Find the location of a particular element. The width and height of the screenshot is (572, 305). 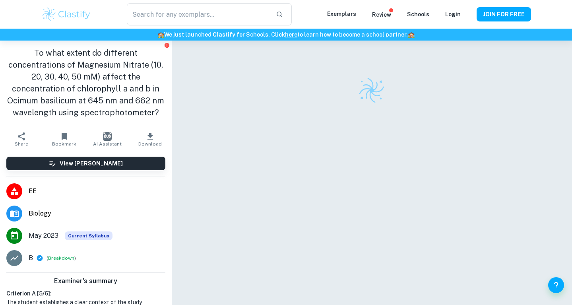

span: Biology is located at coordinates (97, 213).